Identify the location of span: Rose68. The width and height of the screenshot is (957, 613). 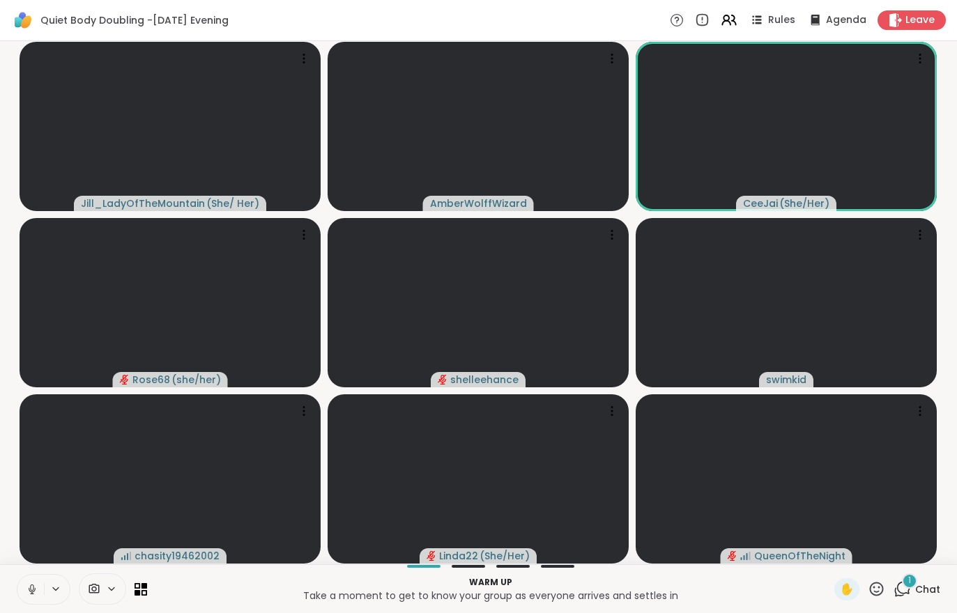
(151, 380).